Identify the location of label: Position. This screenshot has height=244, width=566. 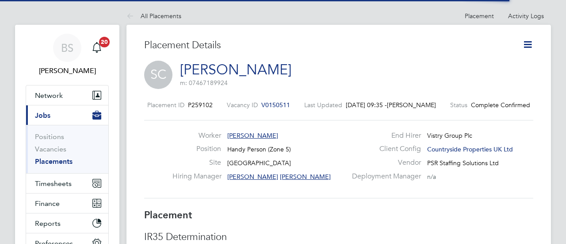
(197, 149).